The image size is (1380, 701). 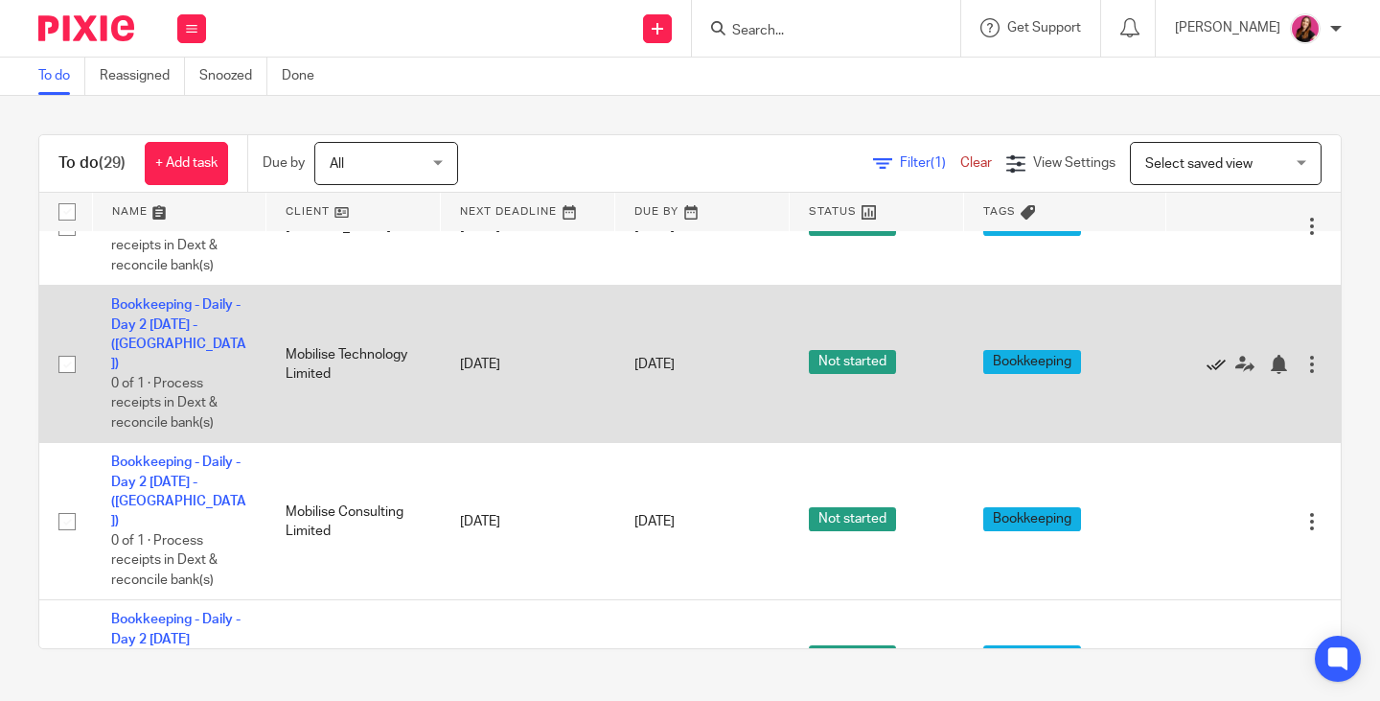 I want to click on a: + Add task, so click(x=186, y=163).